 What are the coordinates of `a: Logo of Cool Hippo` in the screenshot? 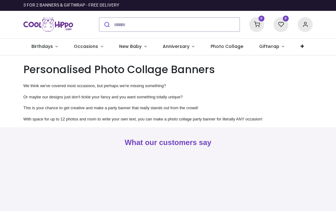 It's located at (48, 25).